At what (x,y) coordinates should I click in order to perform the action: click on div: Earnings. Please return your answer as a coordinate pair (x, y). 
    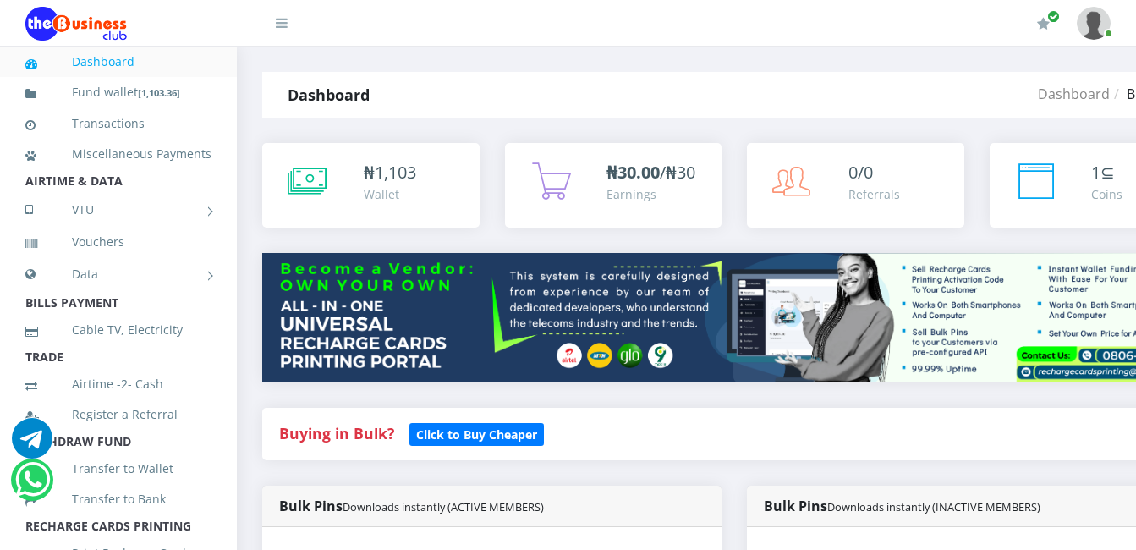
    Looking at the image, I should click on (651, 194).